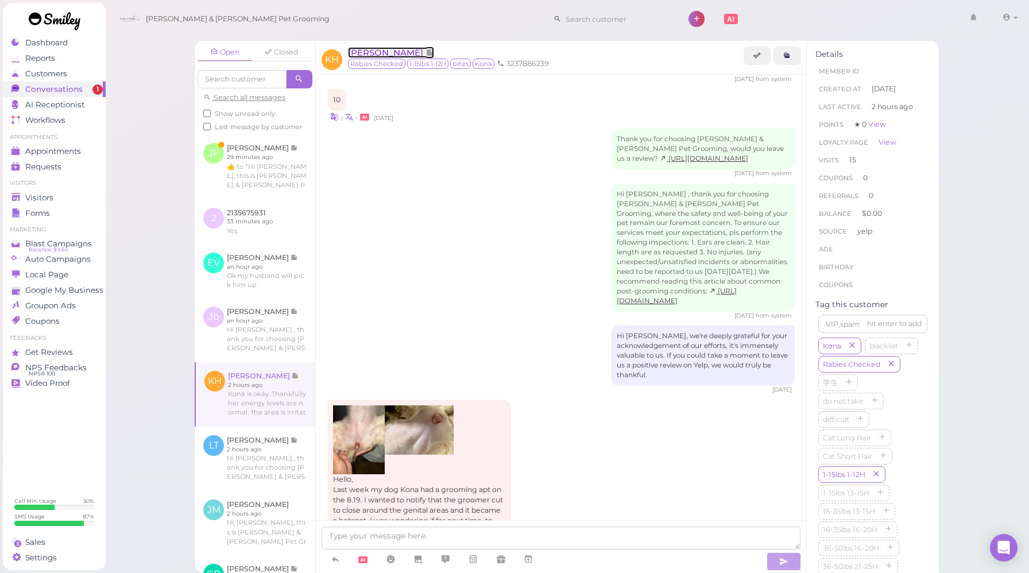 This screenshot has height=573, width=1029. What do you see at coordinates (39, 197) in the screenshot?
I see `span: Visitors` at bounding box center [39, 197].